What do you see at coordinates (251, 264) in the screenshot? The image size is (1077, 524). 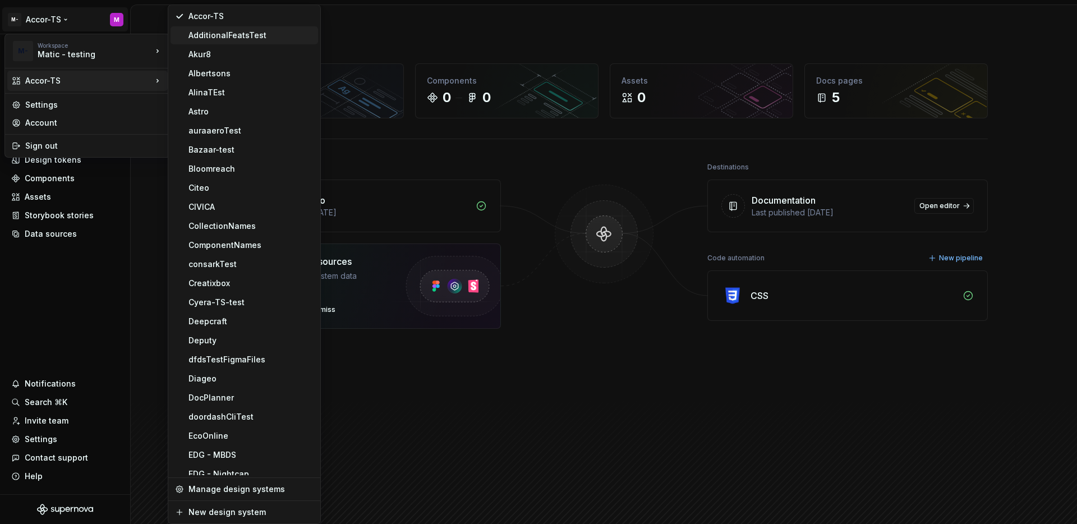 I see `div: consarkTest` at bounding box center [251, 264].